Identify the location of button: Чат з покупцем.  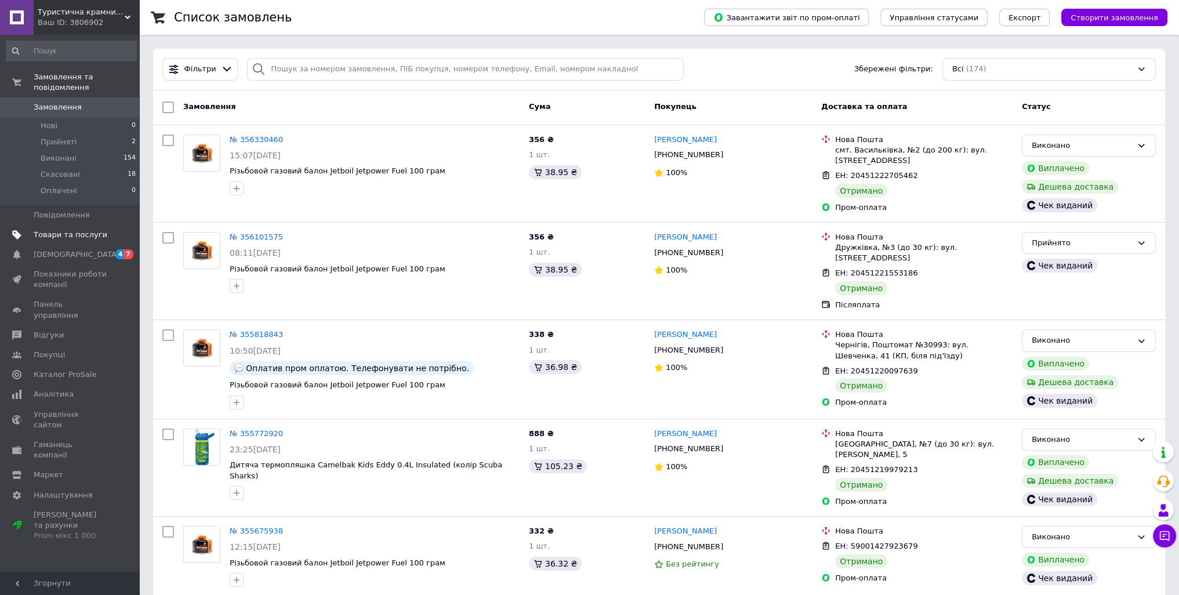
(1165, 536).